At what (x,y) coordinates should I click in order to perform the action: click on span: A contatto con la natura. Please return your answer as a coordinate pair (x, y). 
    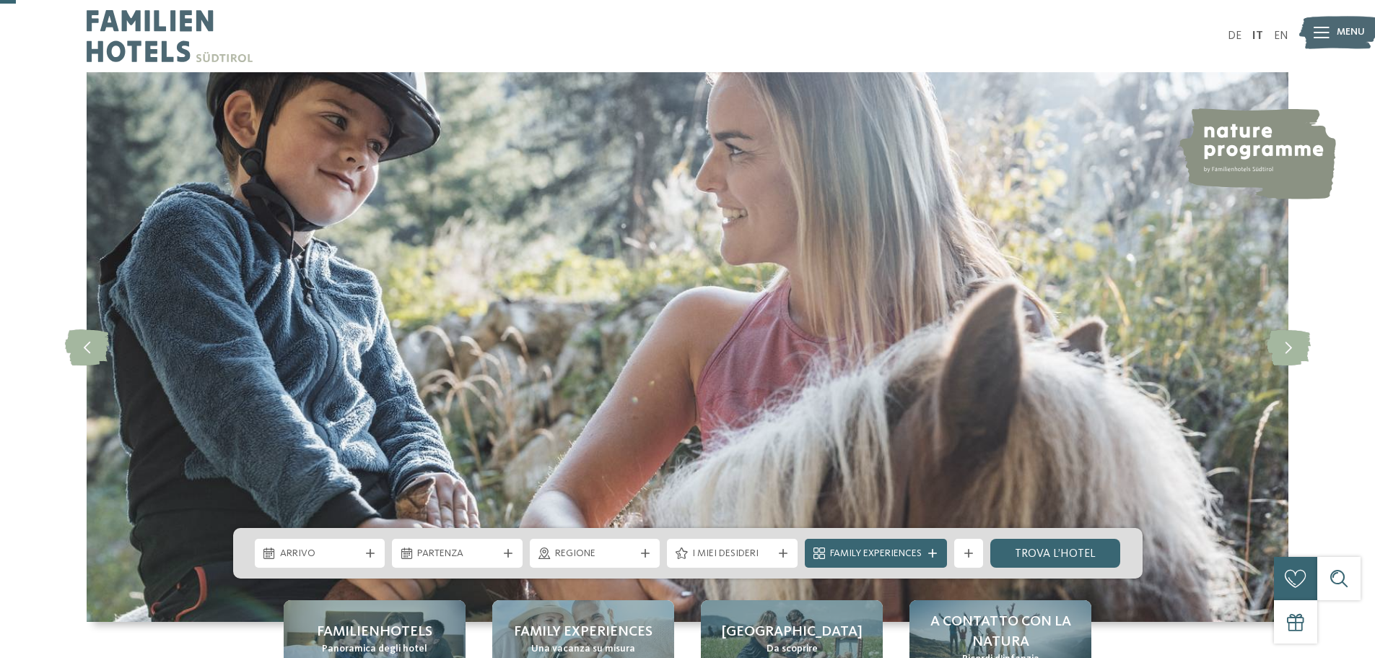
    Looking at the image, I should click on (1000, 632).